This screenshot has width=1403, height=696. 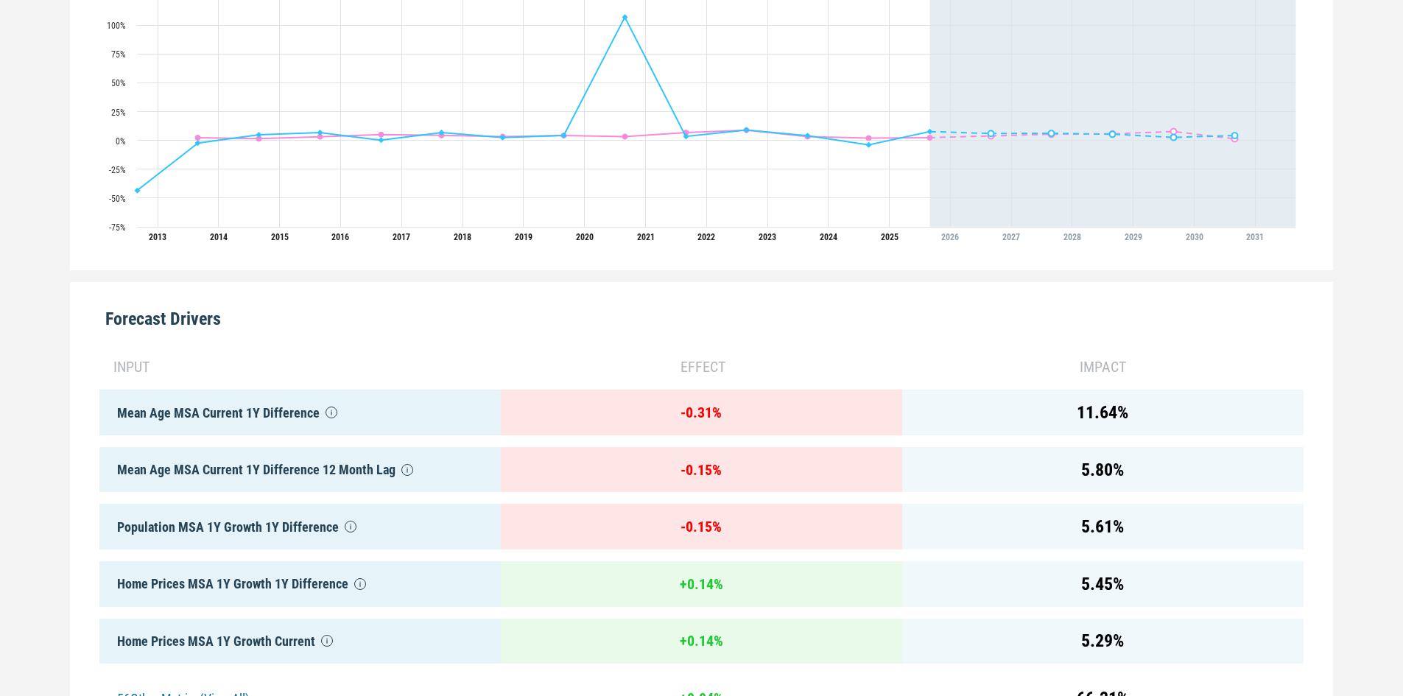 I want to click on text: 100%, so click(x=116, y=26).